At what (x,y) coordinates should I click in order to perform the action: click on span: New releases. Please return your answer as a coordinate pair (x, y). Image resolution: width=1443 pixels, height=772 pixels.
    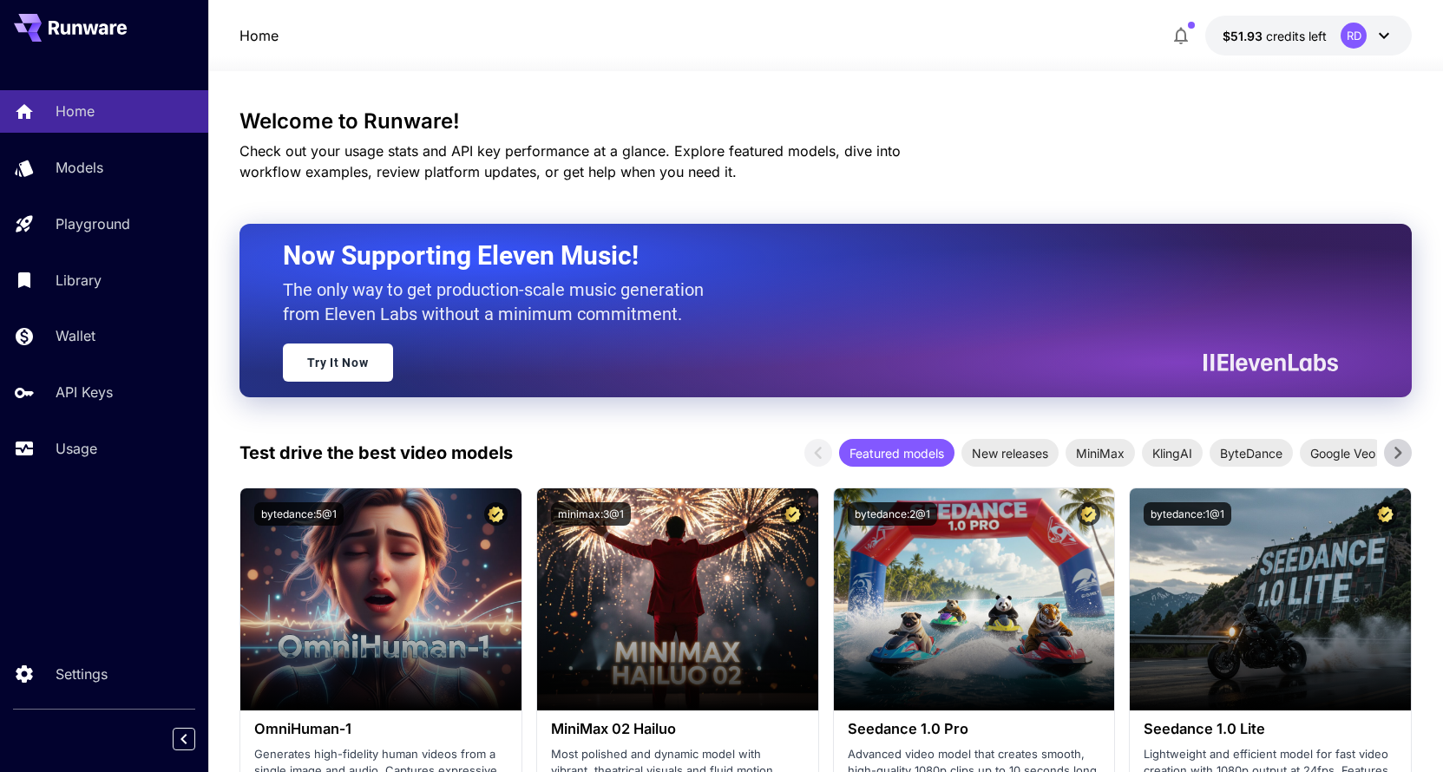
    Looking at the image, I should click on (1010, 453).